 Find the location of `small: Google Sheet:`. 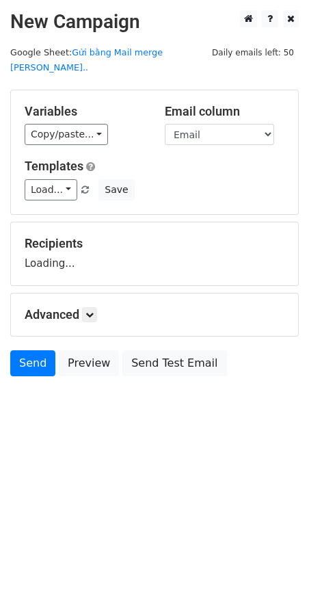

small: Google Sheet: is located at coordinates (86, 60).